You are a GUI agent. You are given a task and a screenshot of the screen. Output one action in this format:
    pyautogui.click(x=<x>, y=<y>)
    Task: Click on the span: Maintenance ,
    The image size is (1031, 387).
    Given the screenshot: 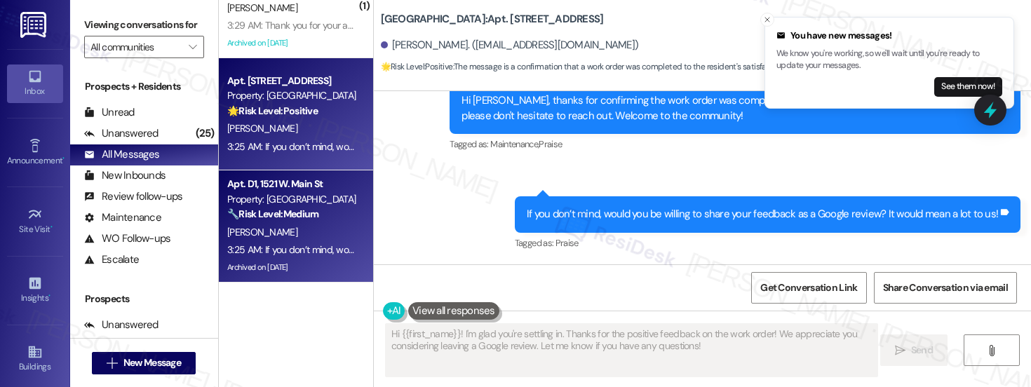 What is the action you would take?
    pyautogui.click(x=514, y=144)
    